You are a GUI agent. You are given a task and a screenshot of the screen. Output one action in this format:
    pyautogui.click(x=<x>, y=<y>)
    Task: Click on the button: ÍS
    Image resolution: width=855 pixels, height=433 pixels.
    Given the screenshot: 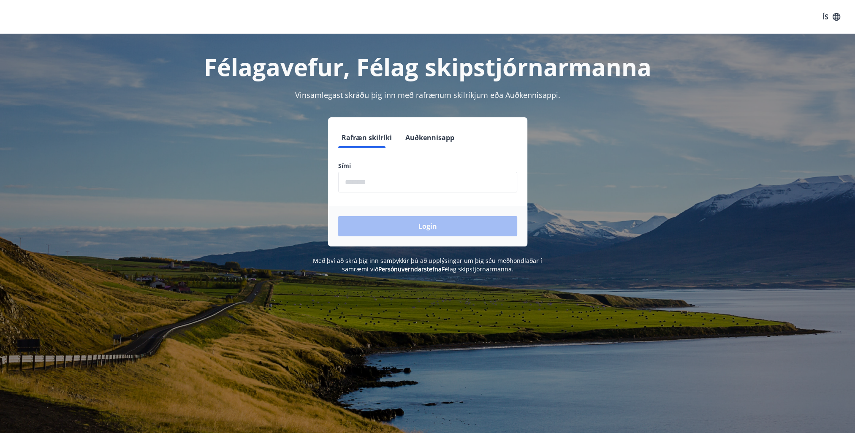 What is the action you would take?
    pyautogui.click(x=831, y=17)
    